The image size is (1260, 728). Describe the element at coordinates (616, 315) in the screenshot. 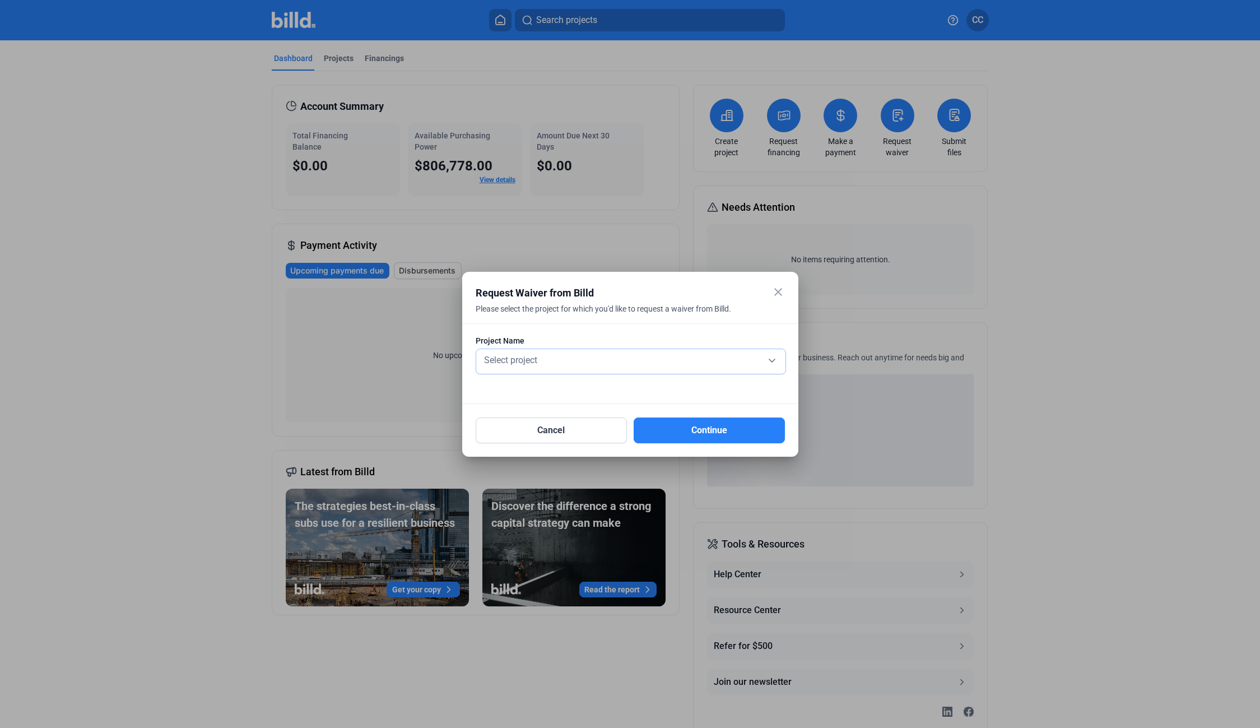

I see `div: Please select the project for which you'd like to request a waiver from Billd.` at that location.